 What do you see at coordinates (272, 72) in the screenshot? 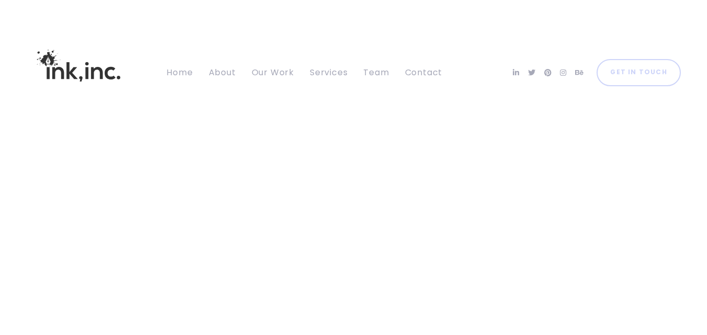
I see `span: Our Work` at bounding box center [272, 72].